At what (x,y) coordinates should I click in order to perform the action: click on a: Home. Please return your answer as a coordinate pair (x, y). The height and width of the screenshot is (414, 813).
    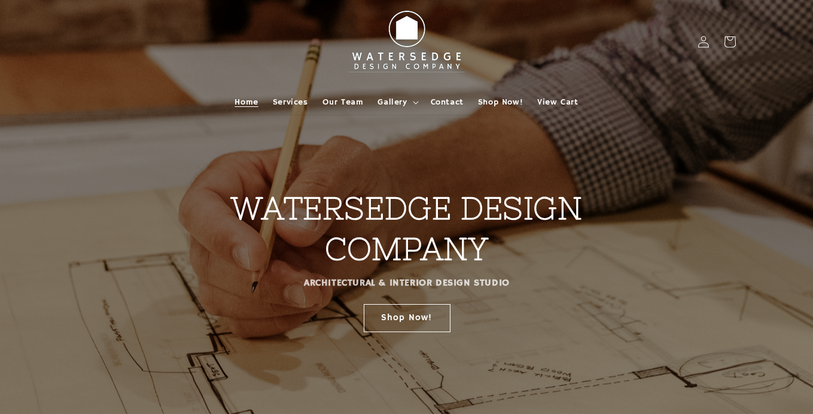
    Looking at the image, I should click on (246, 102).